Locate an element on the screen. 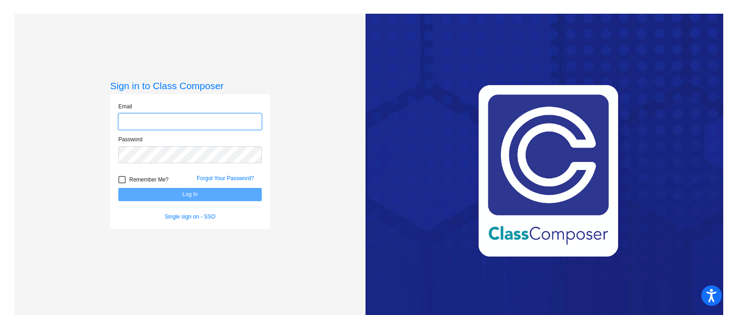 The image size is (731, 315). label: Email is located at coordinates (125, 106).